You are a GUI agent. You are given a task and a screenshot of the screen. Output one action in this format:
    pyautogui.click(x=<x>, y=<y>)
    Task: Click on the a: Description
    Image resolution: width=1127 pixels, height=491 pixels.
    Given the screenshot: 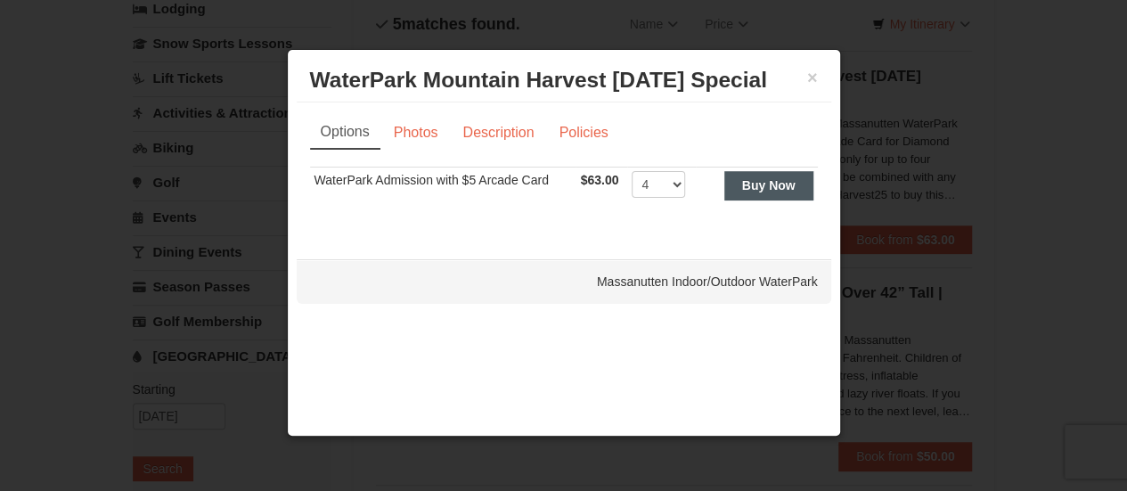 What is the action you would take?
    pyautogui.click(x=498, y=133)
    